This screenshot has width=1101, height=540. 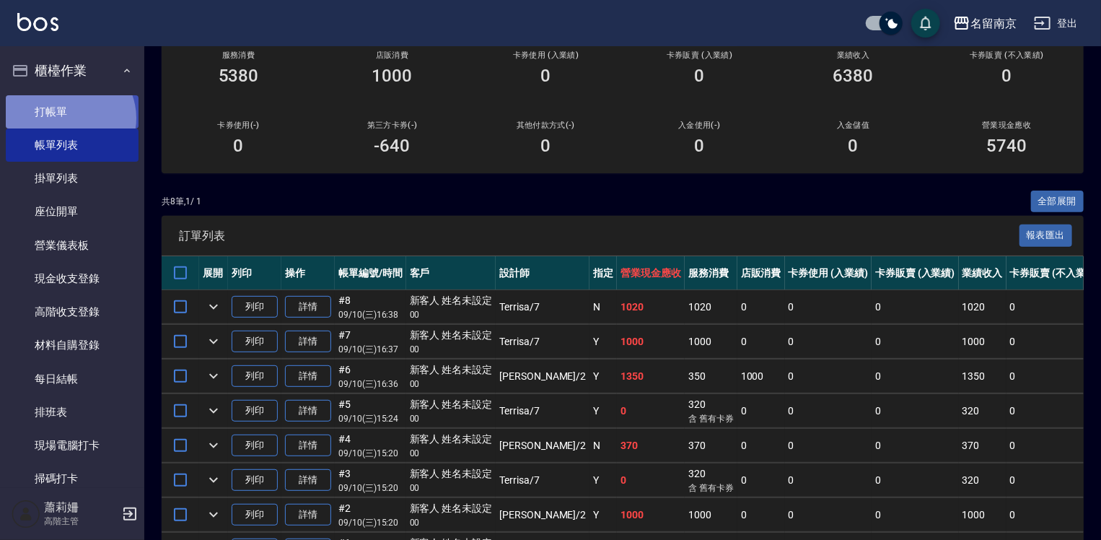 I want to click on th: 營業現金應收, so click(x=651, y=273).